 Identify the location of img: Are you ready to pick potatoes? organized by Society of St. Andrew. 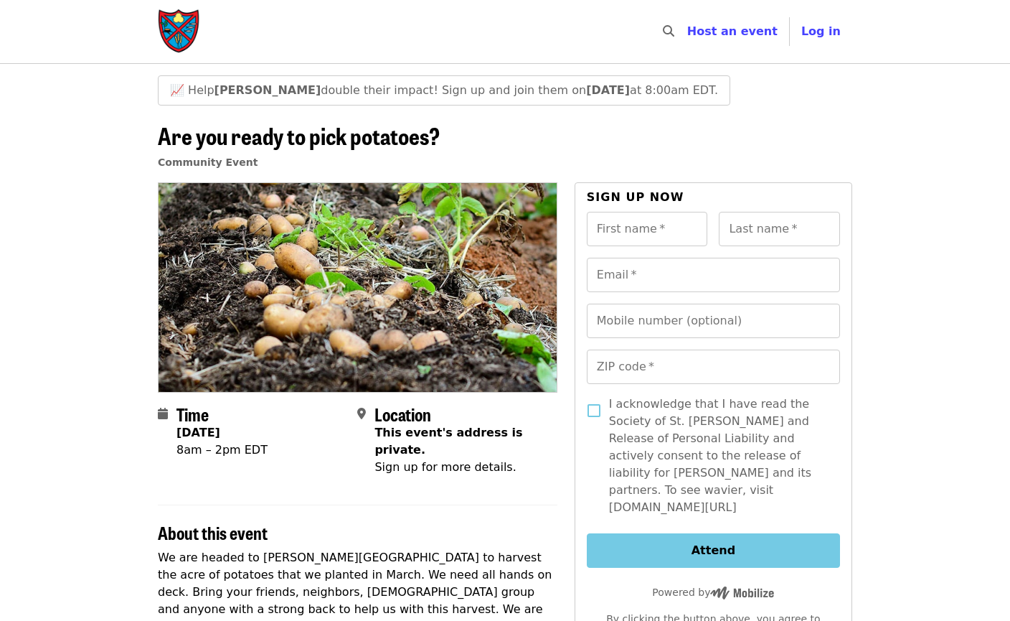
(357, 287).